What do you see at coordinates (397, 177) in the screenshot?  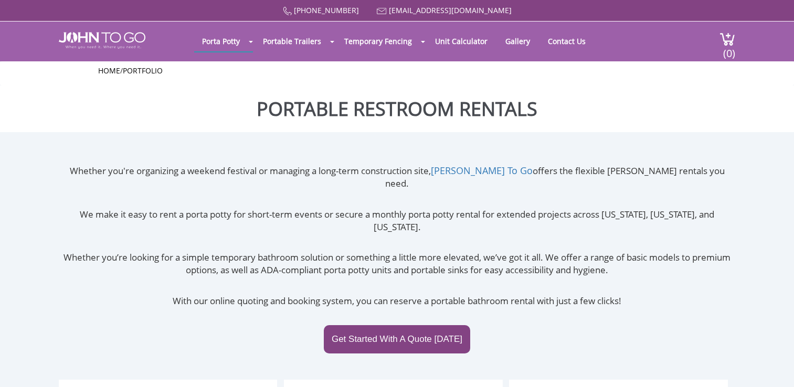 I see `p: Whether you're organizing a weekend festival or managing a long-term construction site, offers th...` at bounding box center [397, 177].